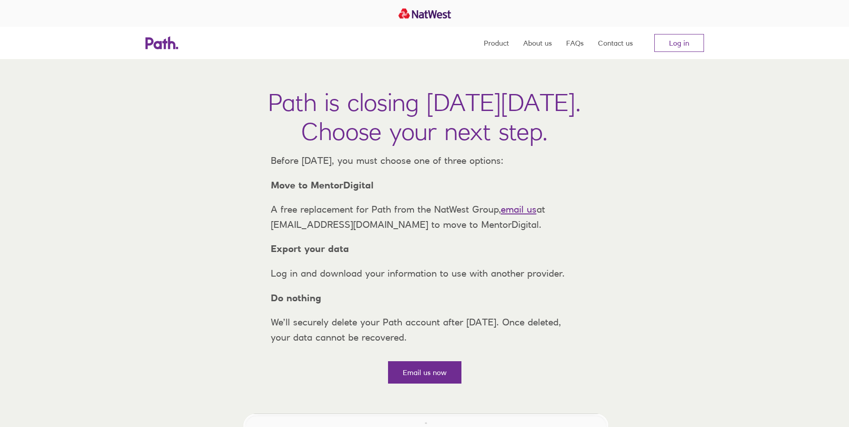 Image resolution: width=849 pixels, height=427 pixels. Describe the element at coordinates (425, 273) in the screenshot. I see `p: Log in and download your information to use with another provider.` at that location.